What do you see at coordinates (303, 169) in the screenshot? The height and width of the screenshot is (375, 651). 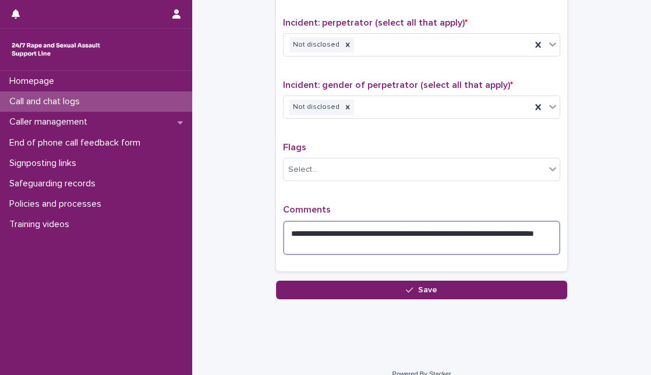 I see `div: Select...` at bounding box center [303, 169].